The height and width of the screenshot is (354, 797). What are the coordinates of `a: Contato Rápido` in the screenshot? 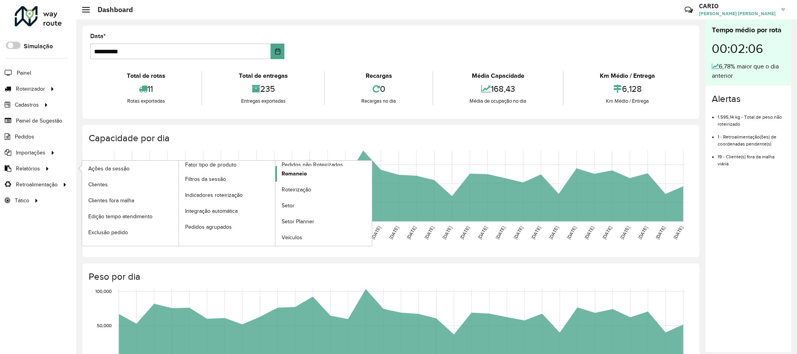 It's located at (689, 10).